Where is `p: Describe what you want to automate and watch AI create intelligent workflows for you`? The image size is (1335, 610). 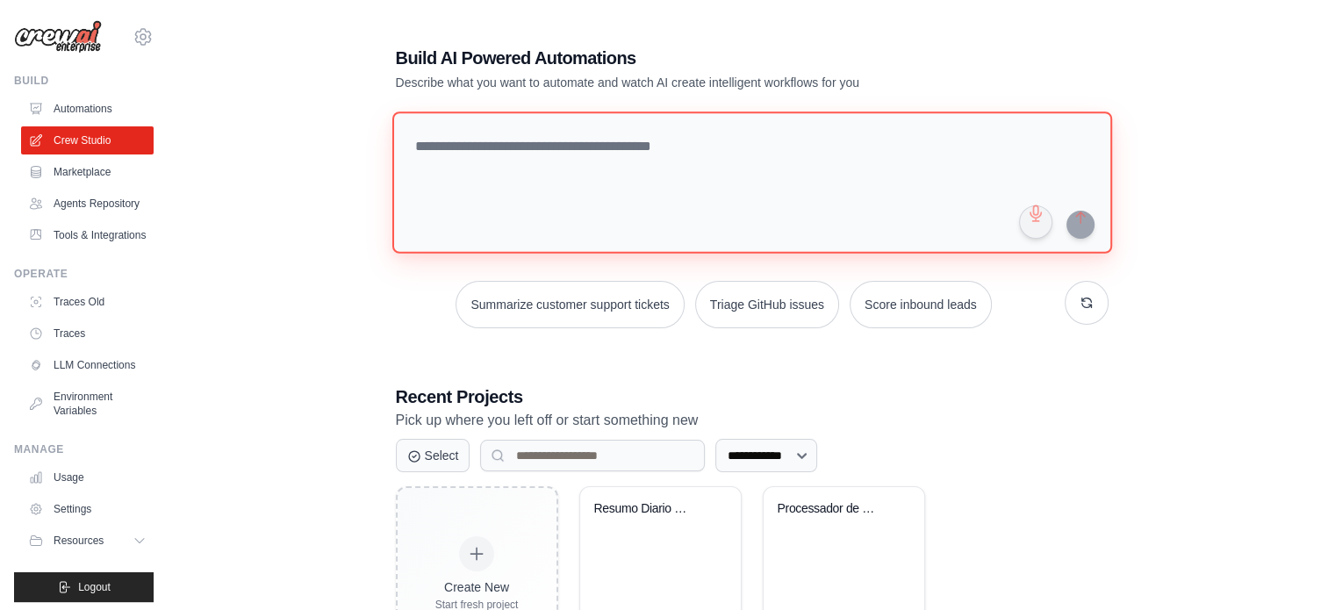 p: Describe what you want to automate and watch AI create intelligent workflows for you is located at coordinates (691, 83).